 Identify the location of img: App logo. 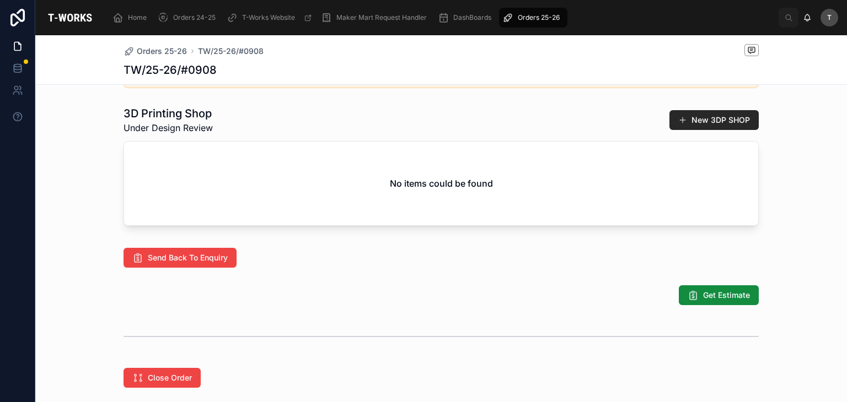
(70, 18).